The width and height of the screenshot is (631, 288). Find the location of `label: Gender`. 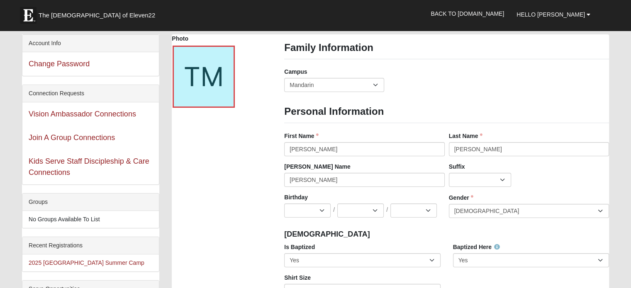

label: Gender is located at coordinates (461, 198).